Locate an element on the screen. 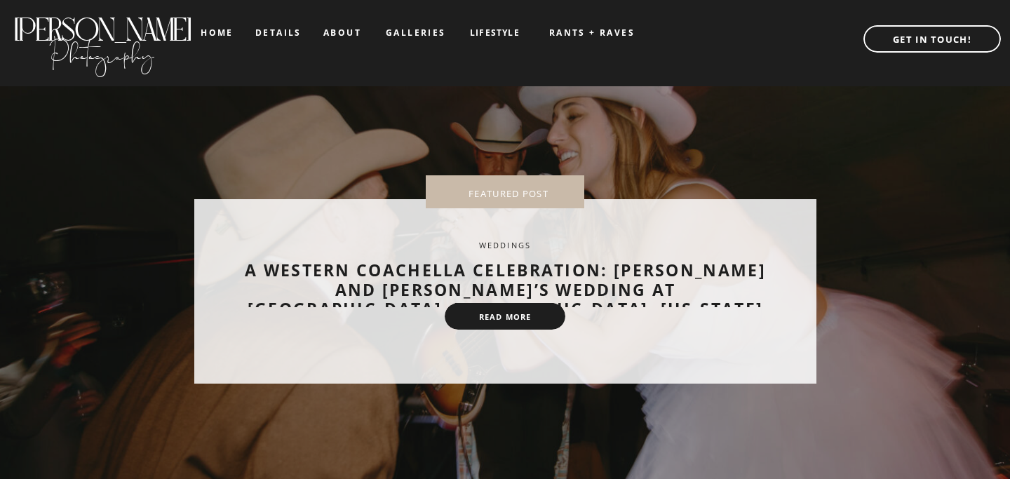 The image size is (1010, 479). nav: galleries is located at coordinates (414, 33).